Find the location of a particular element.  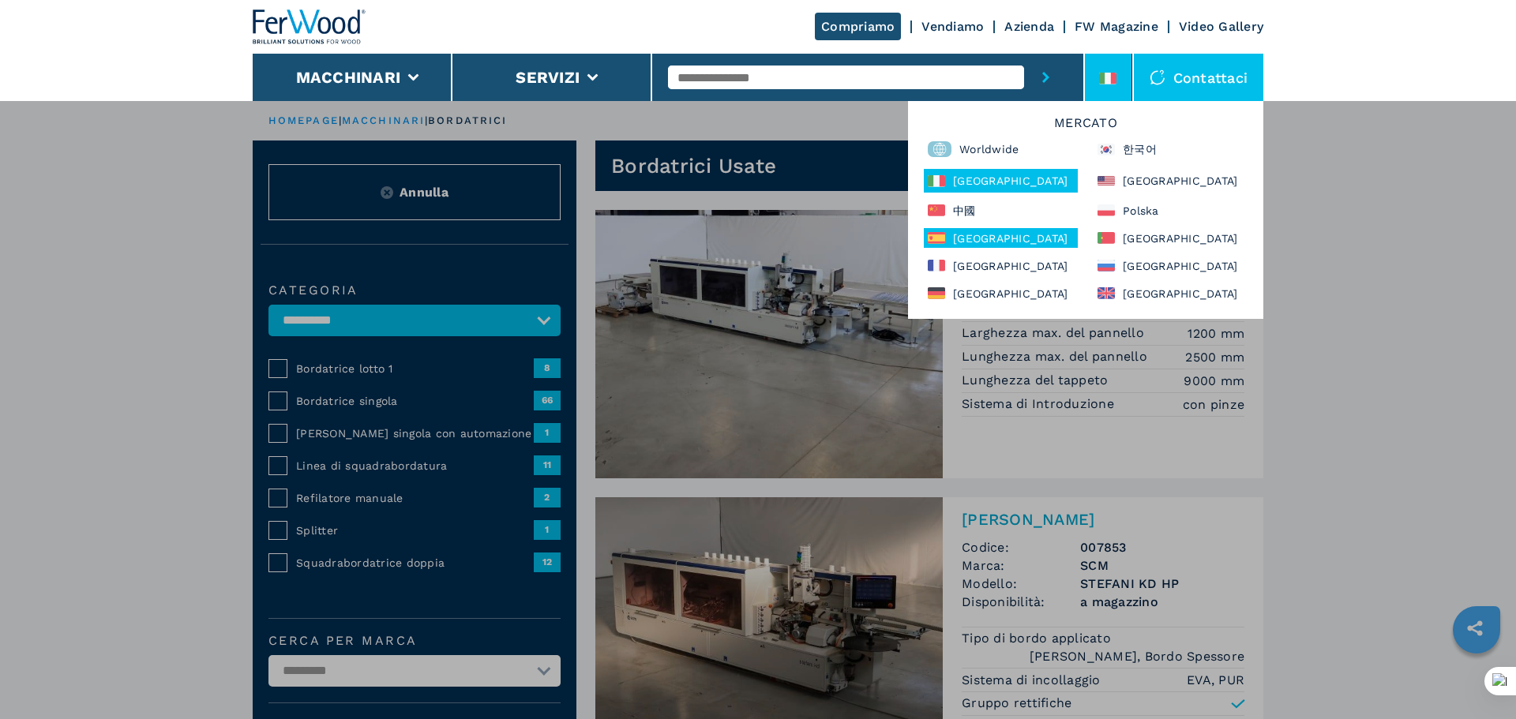

button: Servizi is located at coordinates (547, 77).